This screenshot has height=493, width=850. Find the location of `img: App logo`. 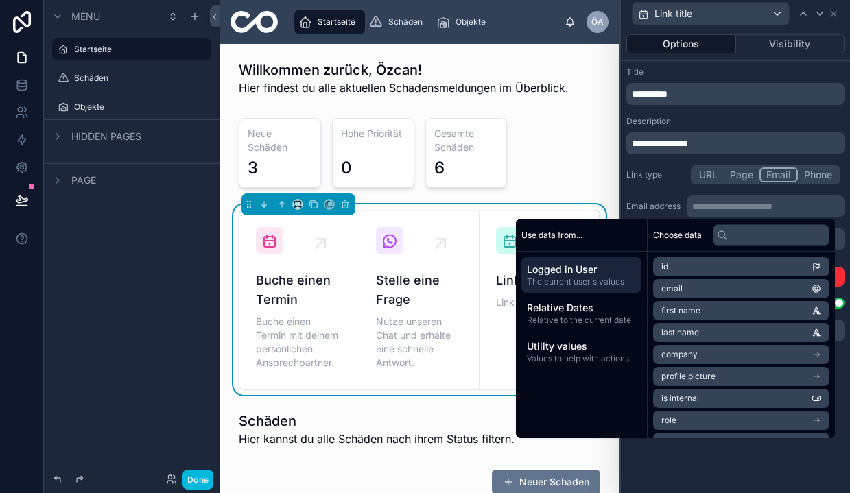

img: App logo is located at coordinates (254, 22).